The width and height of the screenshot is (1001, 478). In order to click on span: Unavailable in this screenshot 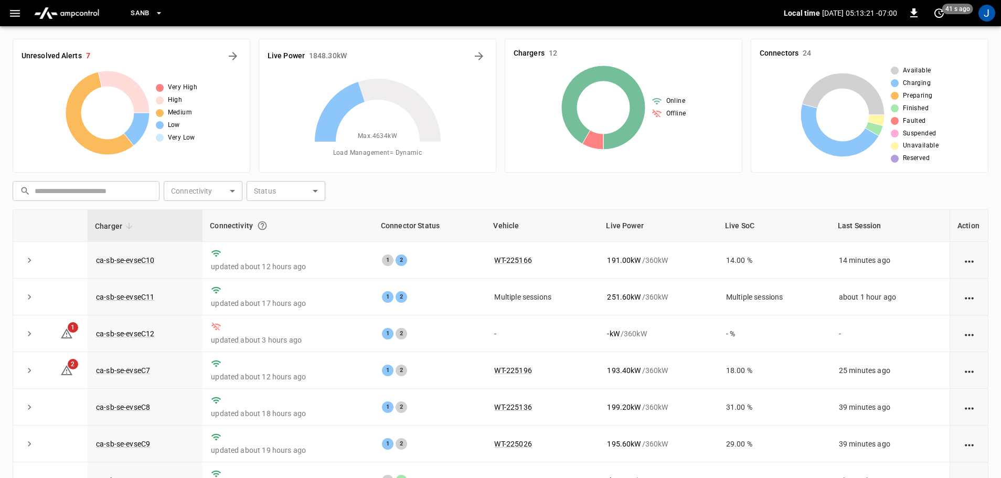, I will do `click(920, 146)`.